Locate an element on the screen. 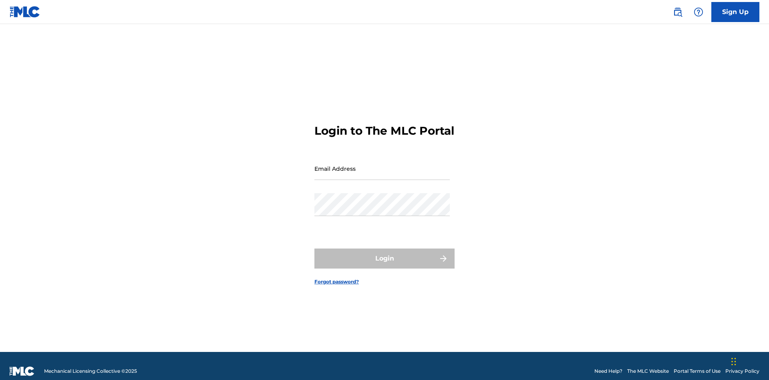 This screenshot has width=769, height=380. a: Portal Terms of Use is located at coordinates (697, 371).